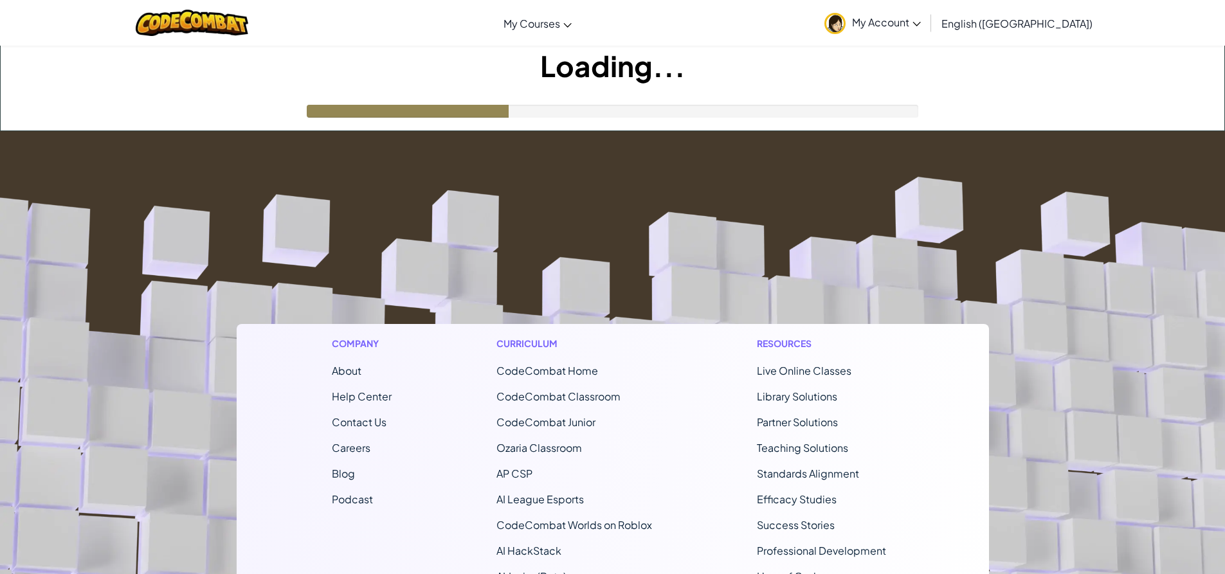 The height and width of the screenshot is (574, 1225). I want to click on span: CodeCombat Home, so click(547, 370).